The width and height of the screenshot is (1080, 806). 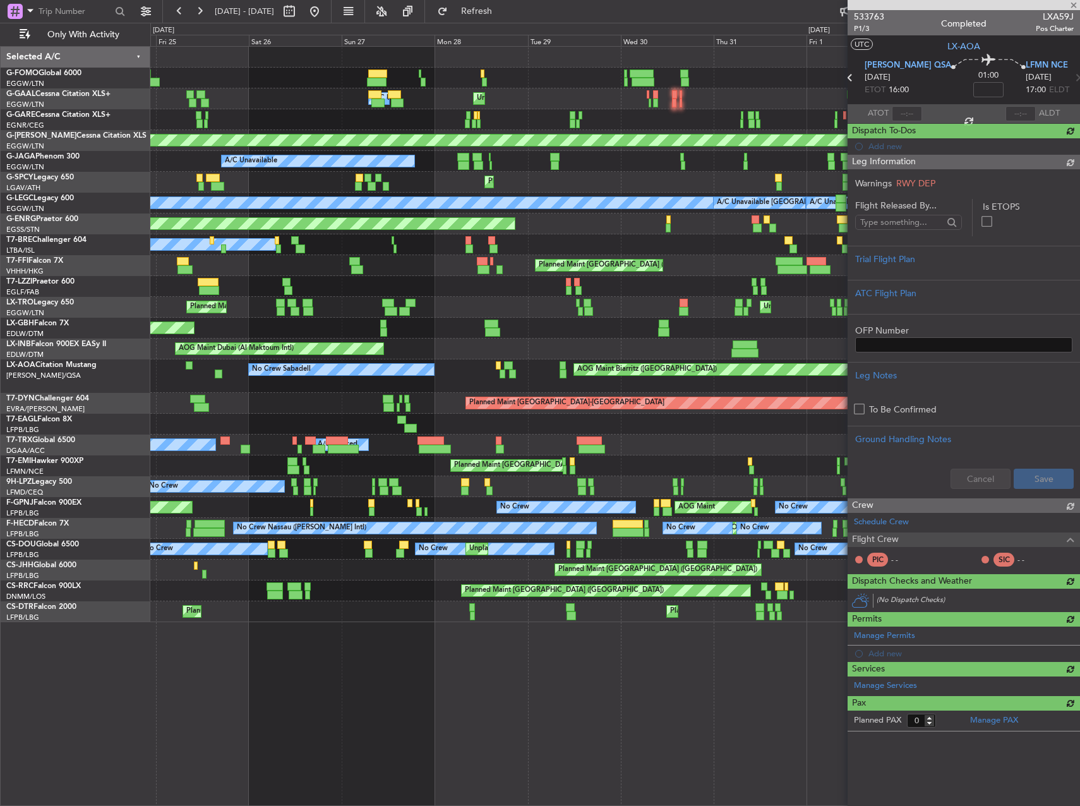 What do you see at coordinates (23, 229) in the screenshot?
I see `a: EGSS/STN` at bounding box center [23, 229].